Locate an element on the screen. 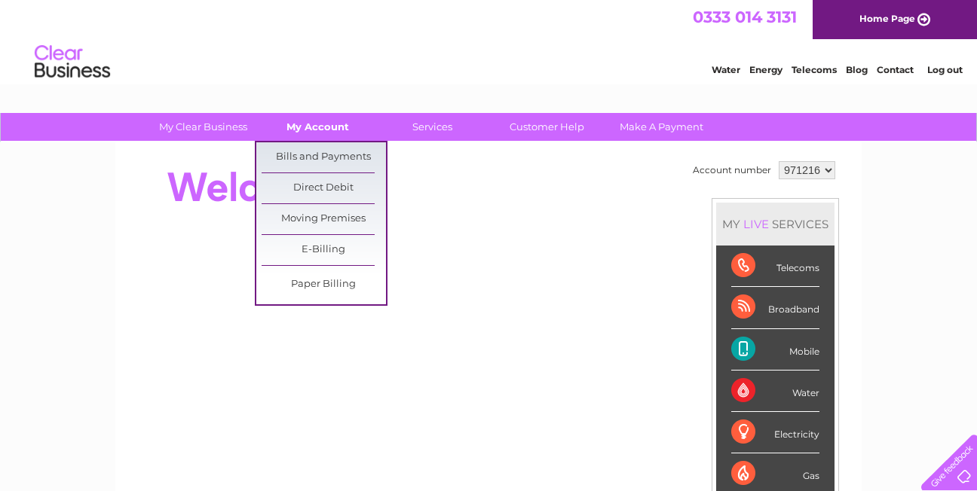  a: My Clear Business is located at coordinates (203, 127).